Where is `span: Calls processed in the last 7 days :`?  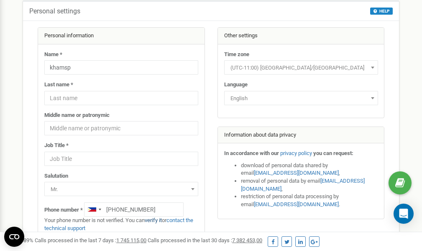 span: Calls processed in the last 7 days : is located at coordinates (90, 240).